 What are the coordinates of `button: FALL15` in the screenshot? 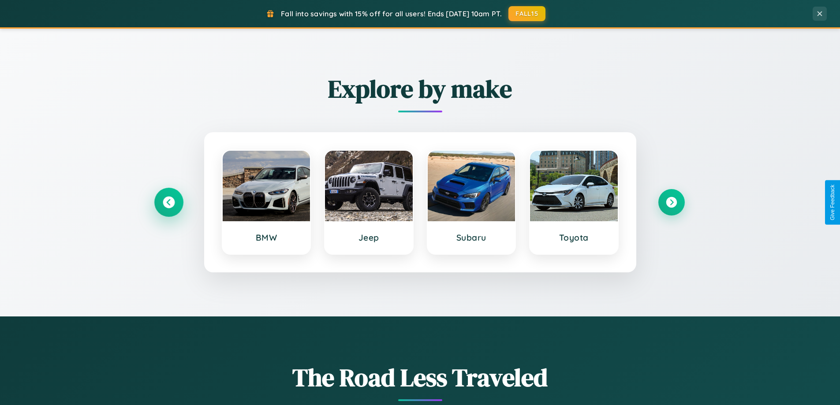 It's located at (527, 14).